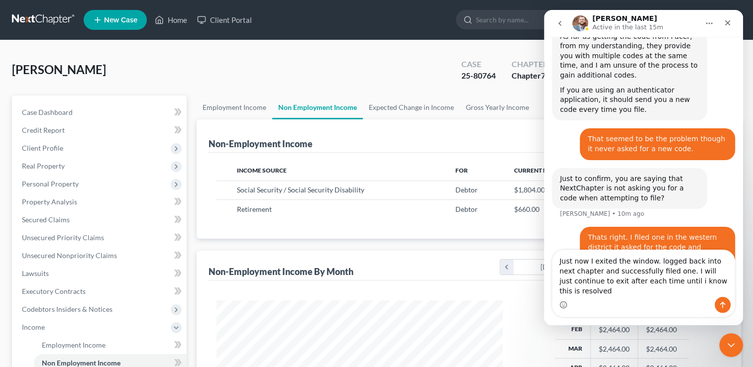 Image resolution: width=753 pixels, height=367 pixels. I want to click on span: Lawsuits, so click(35, 273).